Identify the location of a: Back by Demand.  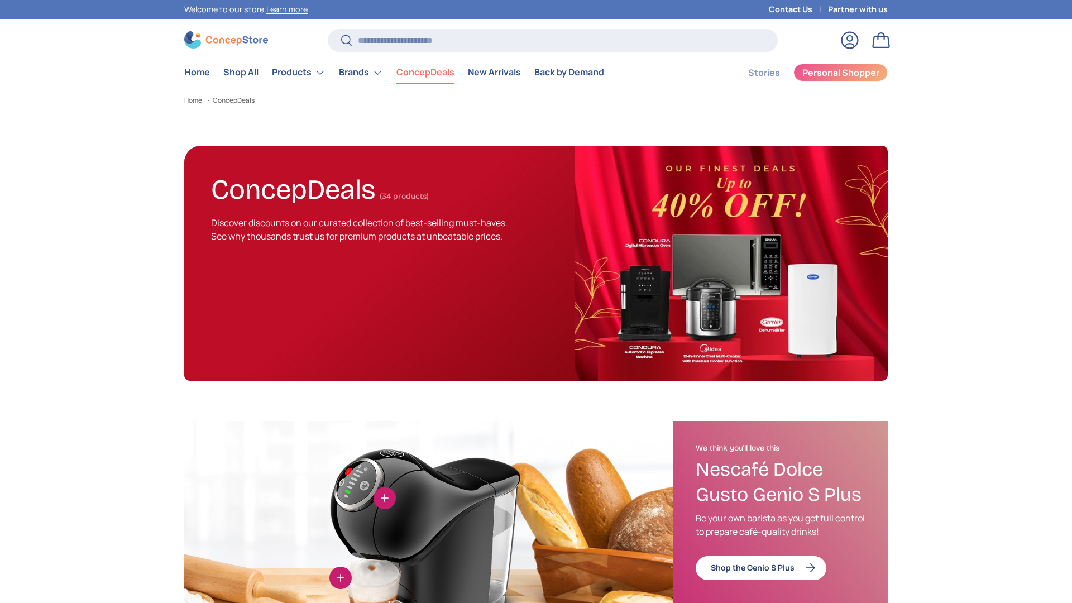
(569, 72).